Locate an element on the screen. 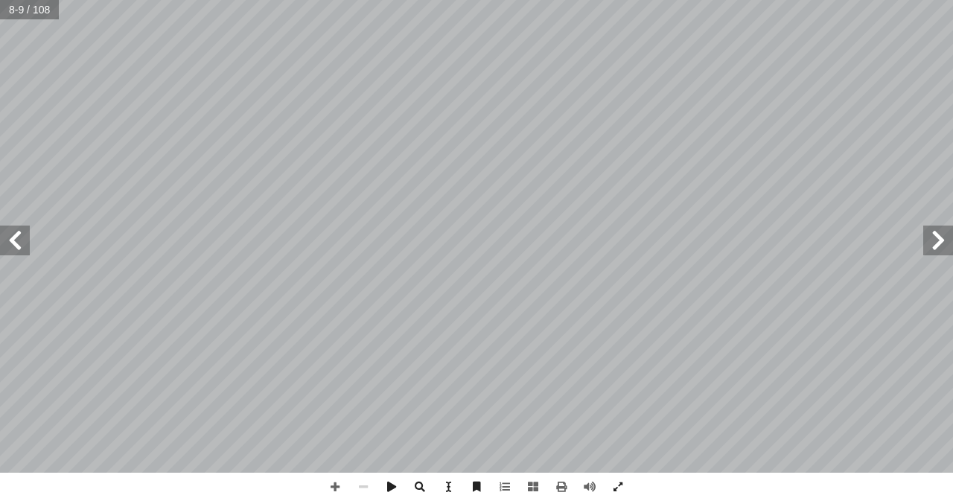 This screenshot has height=501, width=953. span: تكبير is located at coordinates (335, 487).